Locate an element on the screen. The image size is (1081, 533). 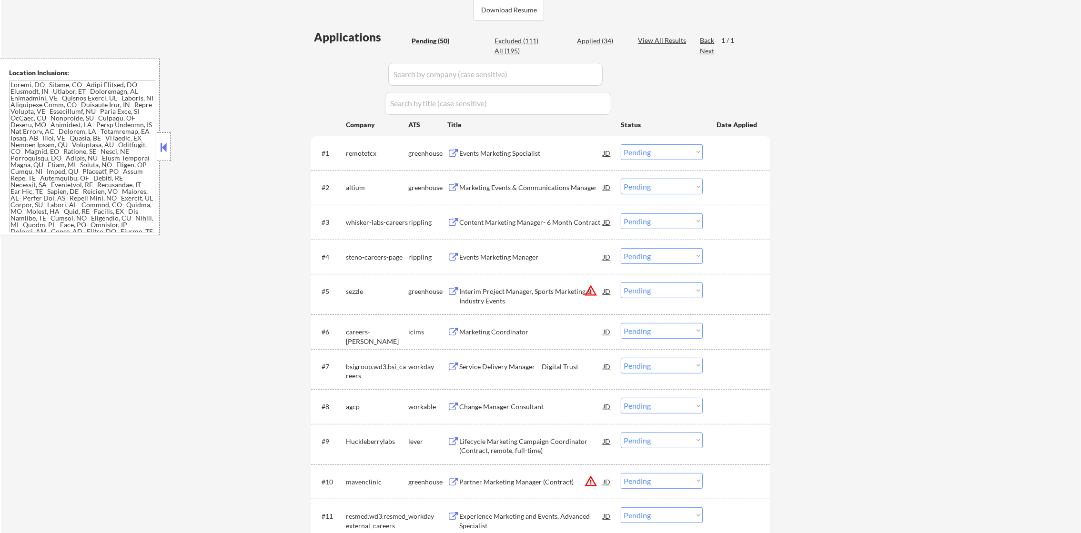
div: Lifecycle Marketing Campaign Coordinator (Contract, remote, full-time) is located at coordinates (531, 446).